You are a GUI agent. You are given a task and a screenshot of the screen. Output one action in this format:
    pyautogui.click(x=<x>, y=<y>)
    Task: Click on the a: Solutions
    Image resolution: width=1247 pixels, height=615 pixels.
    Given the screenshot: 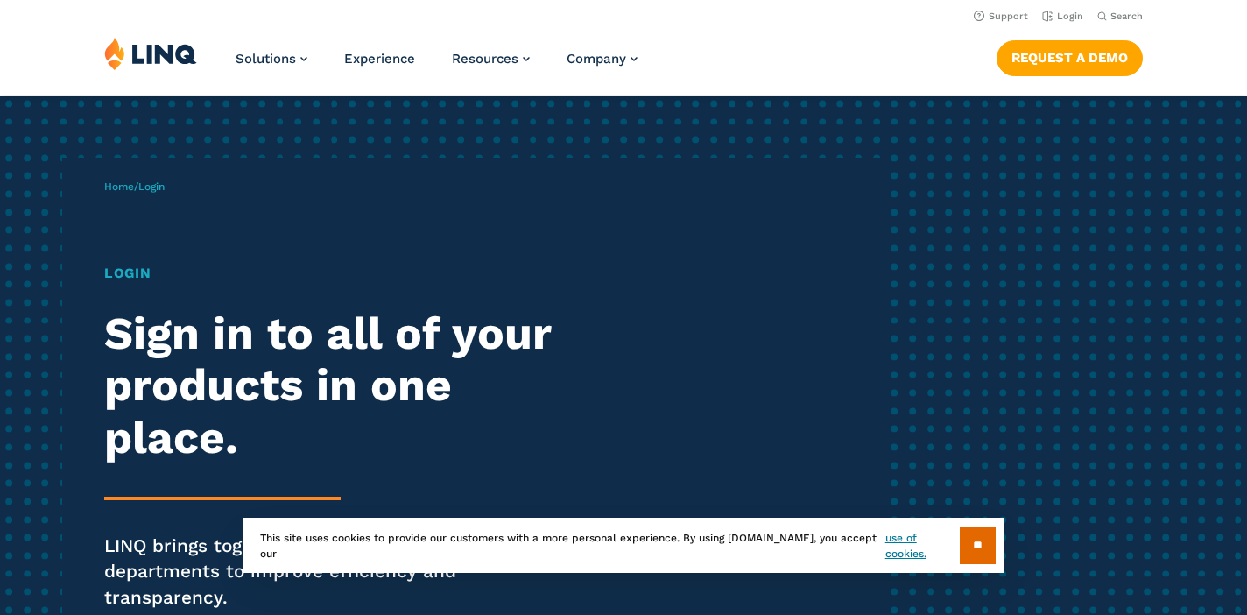 What is the action you would take?
    pyautogui.click(x=271, y=59)
    